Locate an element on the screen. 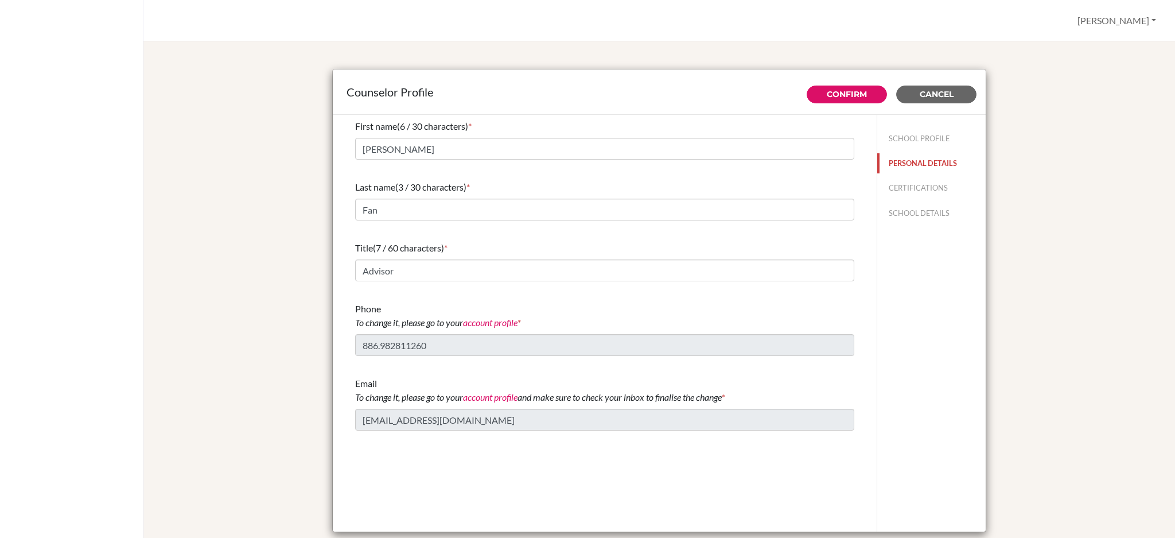 Image resolution: width=1175 pixels, height=538 pixels. span: (6 / 30 characters) is located at coordinates (433, 126).